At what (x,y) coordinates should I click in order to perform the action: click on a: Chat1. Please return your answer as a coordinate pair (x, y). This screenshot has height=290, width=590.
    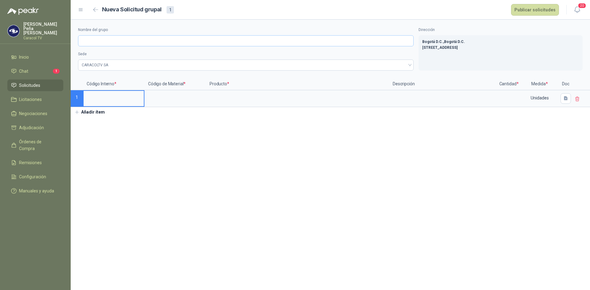
    Looking at the image, I should click on (35, 71).